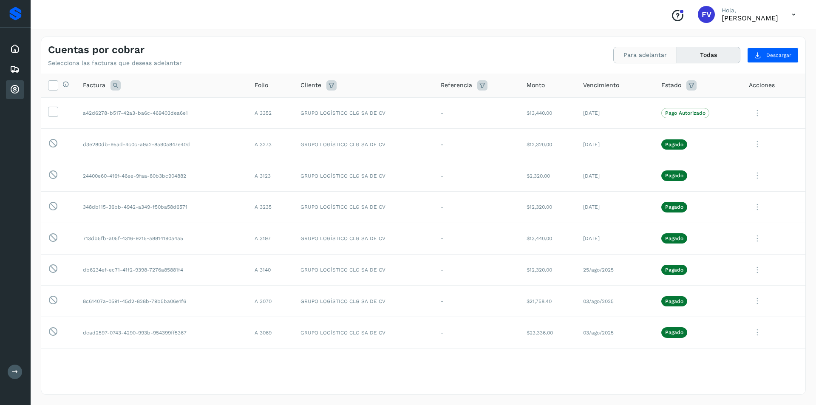  What do you see at coordinates (456, 85) in the screenshot?
I see `span: Referencia` at bounding box center [456, 85].